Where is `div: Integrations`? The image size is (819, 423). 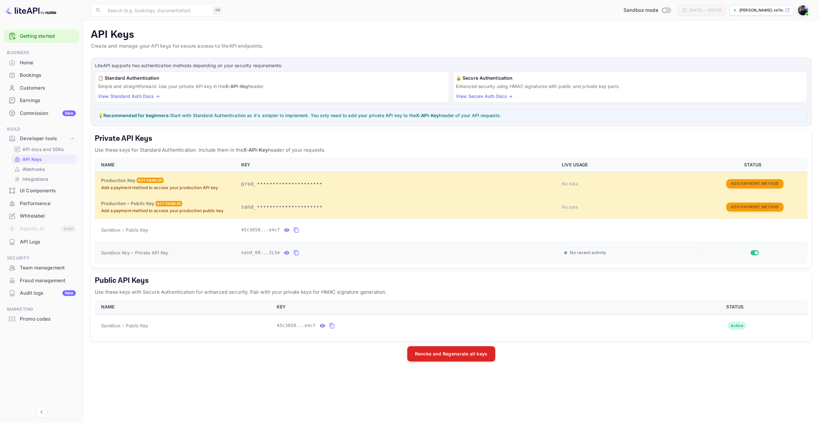
div: Integrations is located at coordinates (44, 179).